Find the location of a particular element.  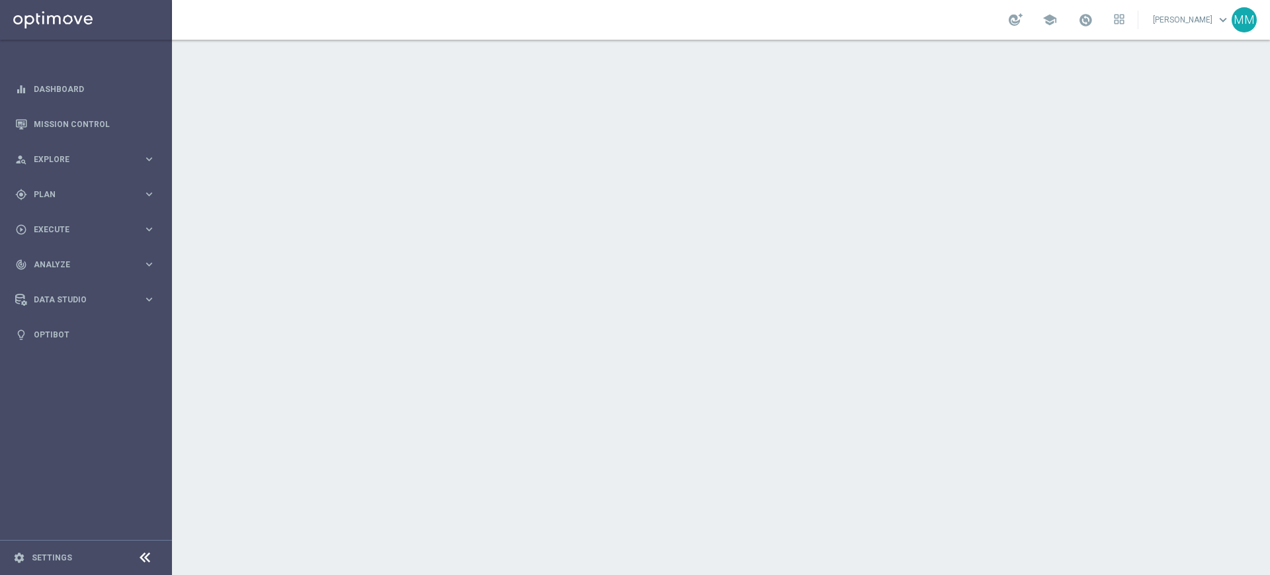

i: person_search is located at coordinates (21, 159).